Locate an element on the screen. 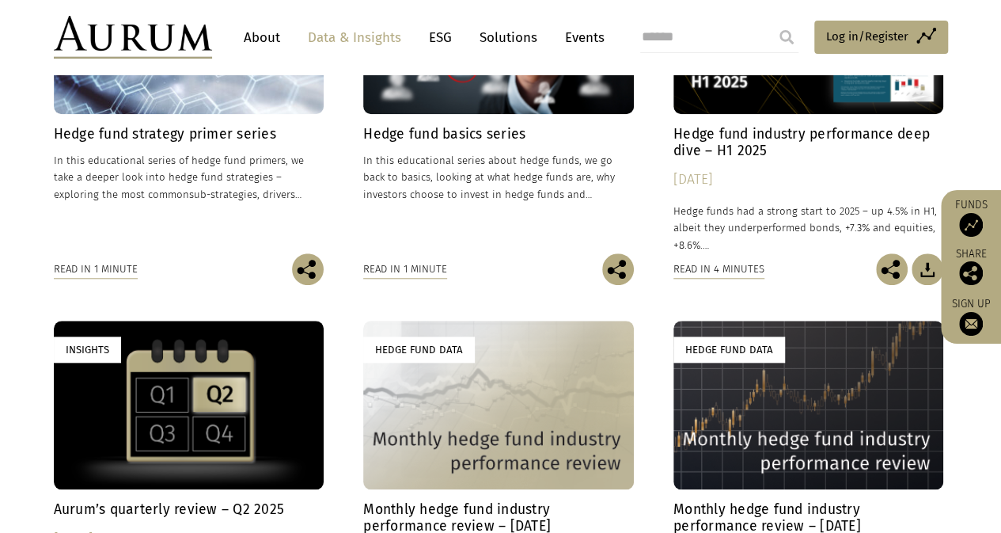 This screenshot has width=1001, height=533. a: Data & Insights is located at coordinates (354, 37).